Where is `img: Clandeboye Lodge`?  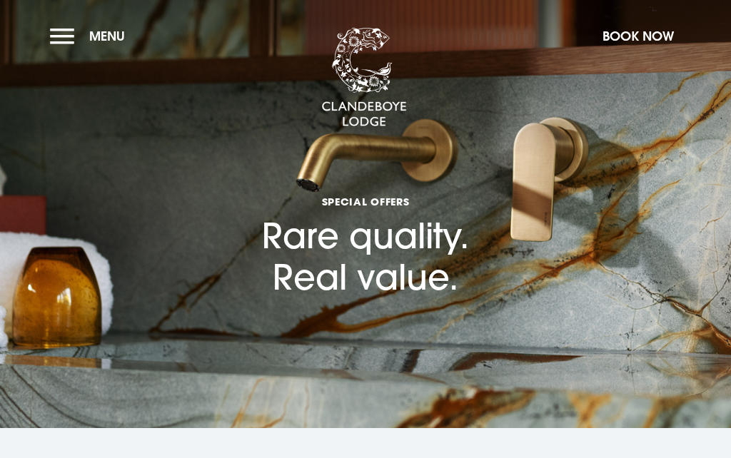 img: Clandeboye Lodge is located at coordinates (364, 78).